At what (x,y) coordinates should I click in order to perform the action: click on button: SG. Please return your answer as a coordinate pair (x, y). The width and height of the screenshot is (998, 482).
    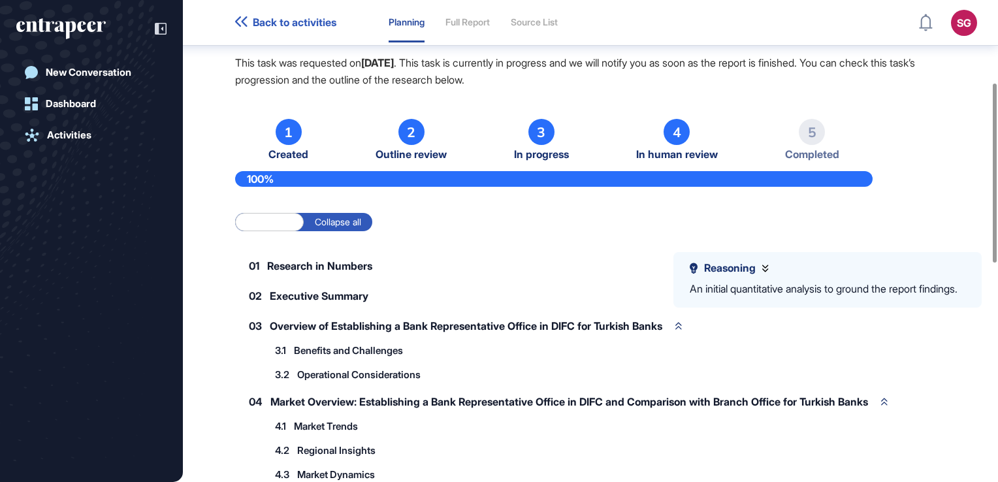
    Looking at the image, I should click on (964, 23).